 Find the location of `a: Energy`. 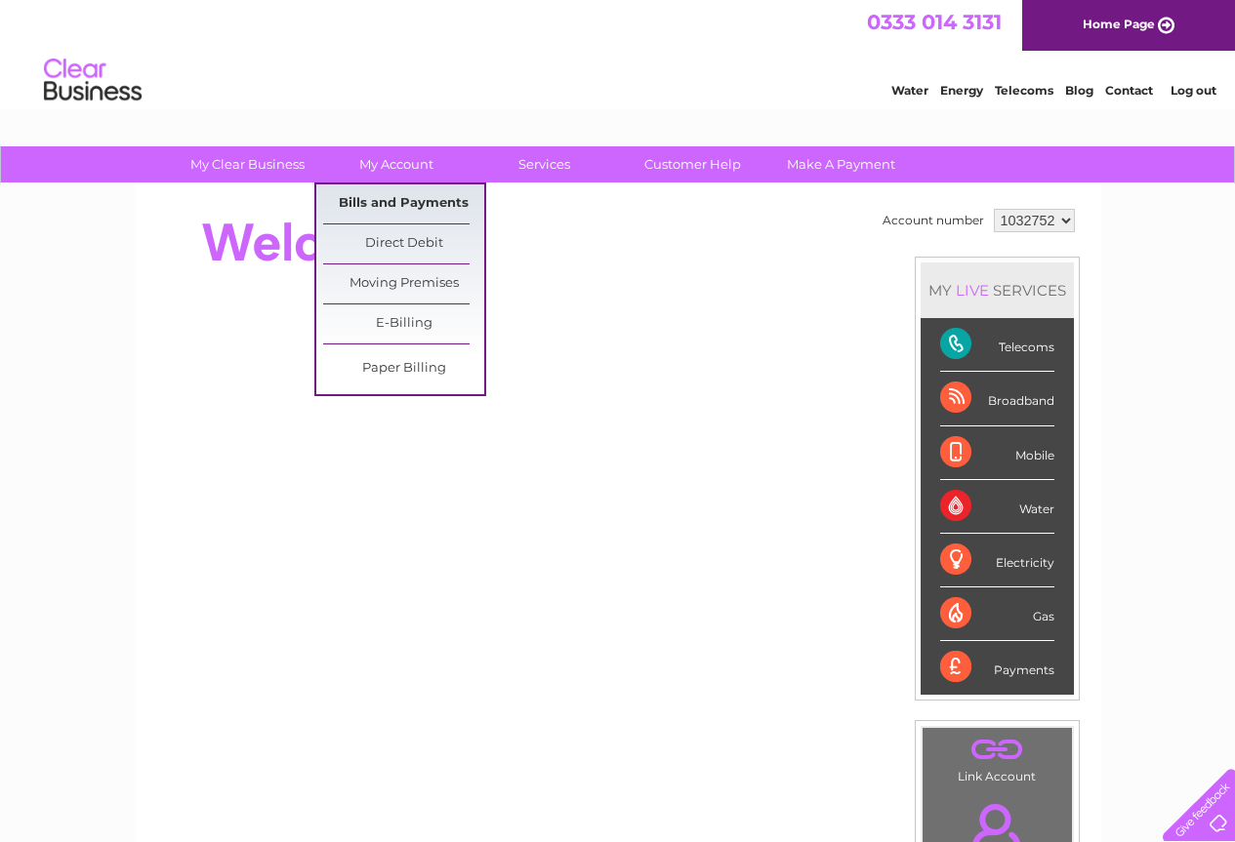

a: Energy is located at coordinates (961, 90).